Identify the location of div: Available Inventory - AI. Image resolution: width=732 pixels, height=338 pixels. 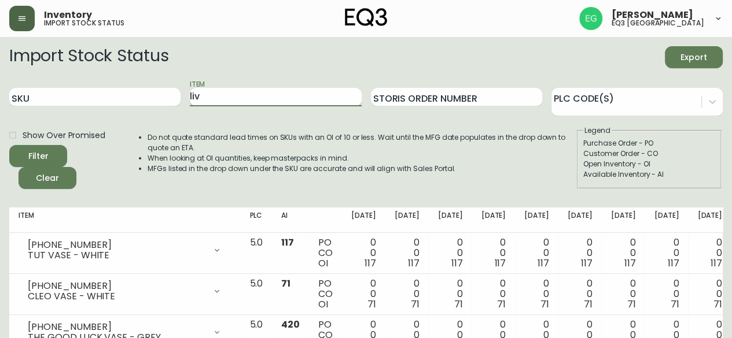
(649, 175).